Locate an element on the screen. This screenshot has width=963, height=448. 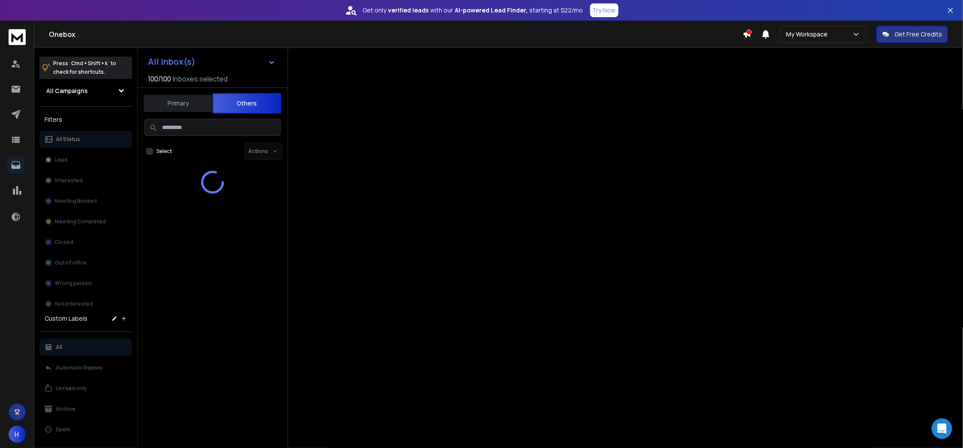
button: Get Free Credits is located at coordinates (912, 34).